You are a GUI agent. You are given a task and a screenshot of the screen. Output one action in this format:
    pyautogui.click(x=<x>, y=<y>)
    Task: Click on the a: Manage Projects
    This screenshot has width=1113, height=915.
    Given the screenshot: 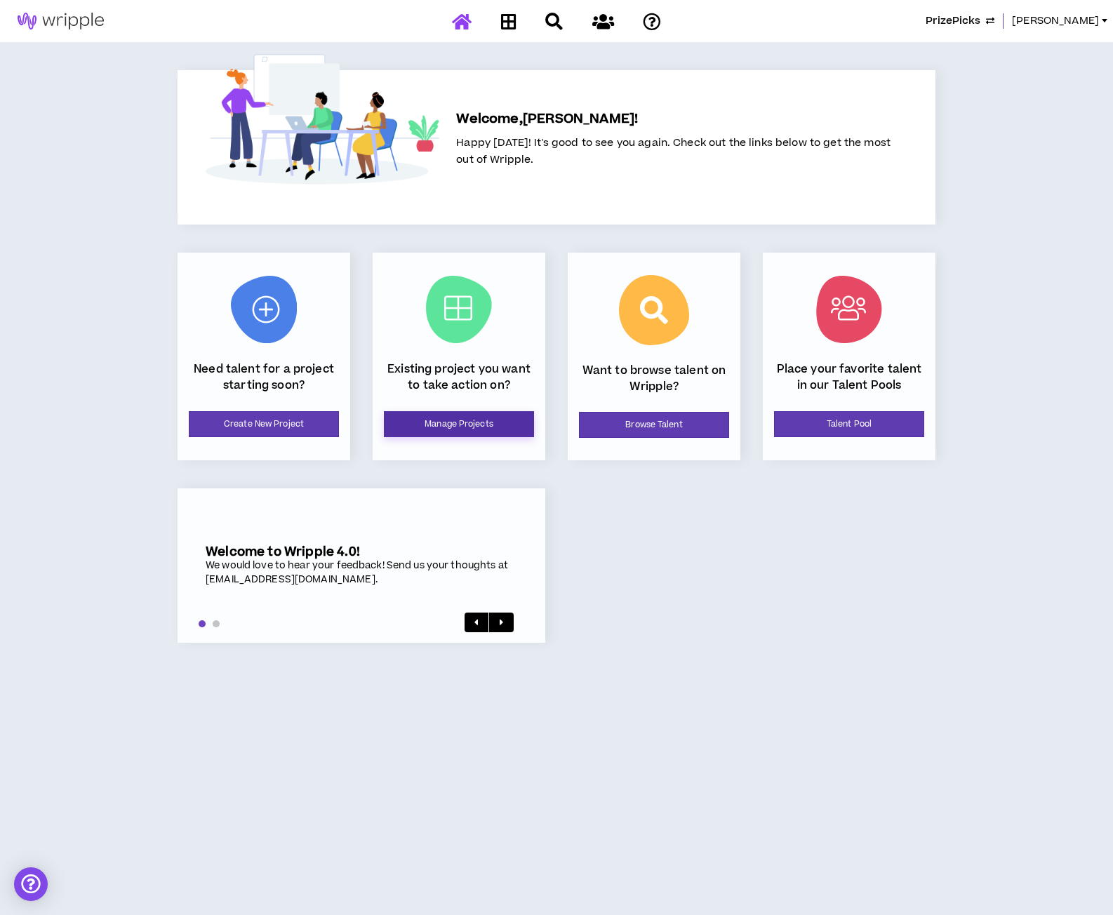 What is the action you would take?
    pyautogui.click(x=459, y=424)
    